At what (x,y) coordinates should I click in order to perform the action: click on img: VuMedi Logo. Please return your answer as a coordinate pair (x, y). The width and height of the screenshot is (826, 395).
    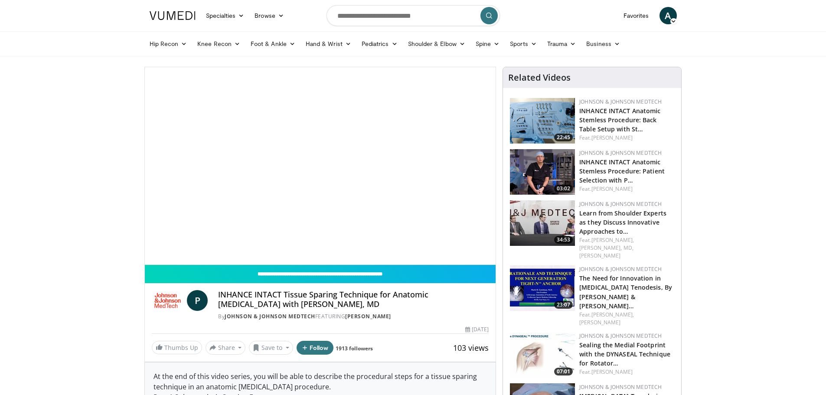
    Looking at the image, I should click on (173, 16).